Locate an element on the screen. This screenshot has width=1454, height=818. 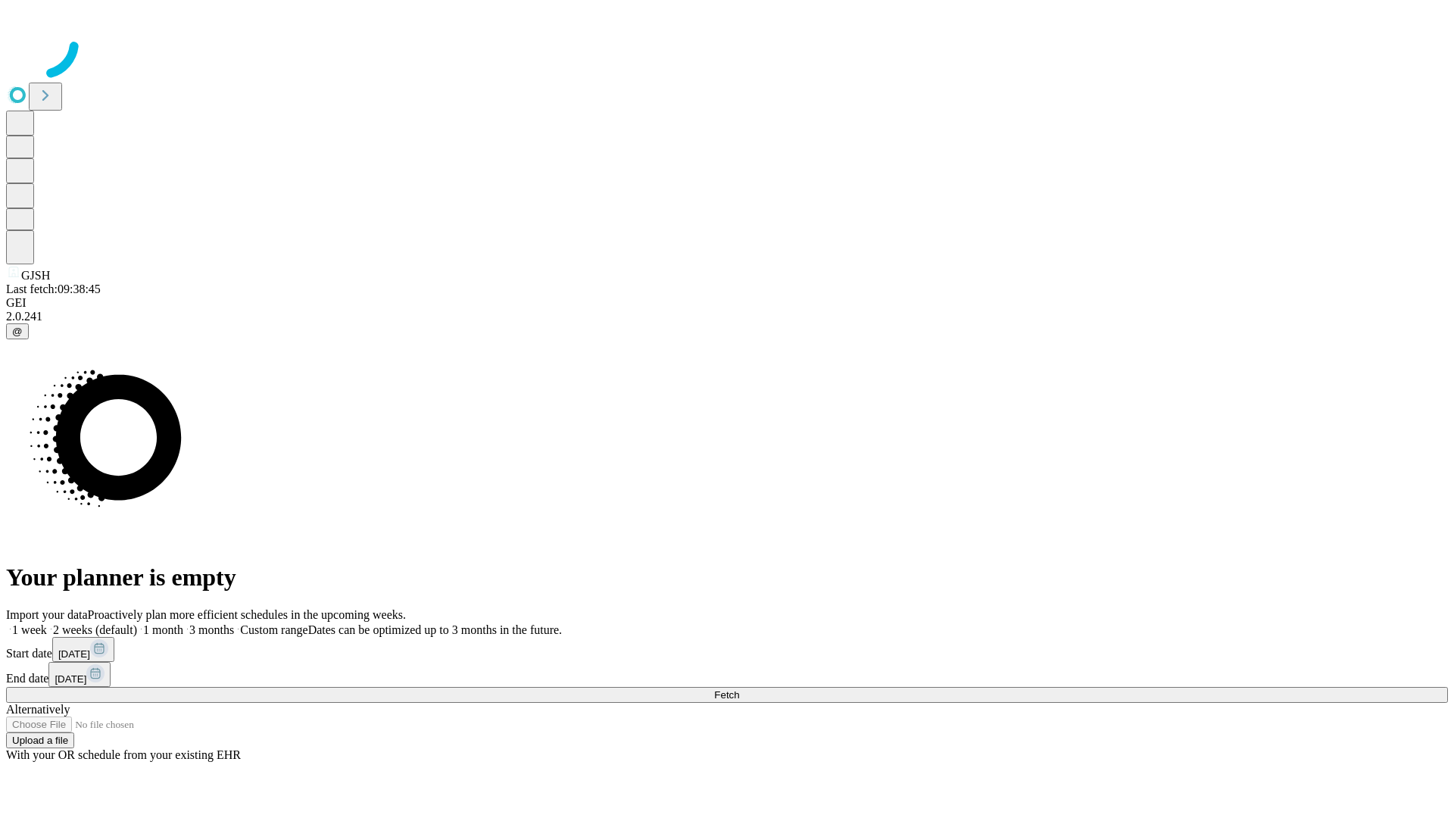
span: GJSH is located at coordinates (36, 275).